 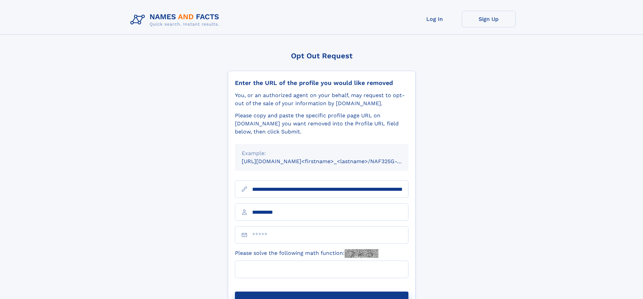 What do you see at coordinates (322, 83) in the screenshot?
I see `div: Enter the URL of the profile you would like removed` at bounding box center [322, 83].